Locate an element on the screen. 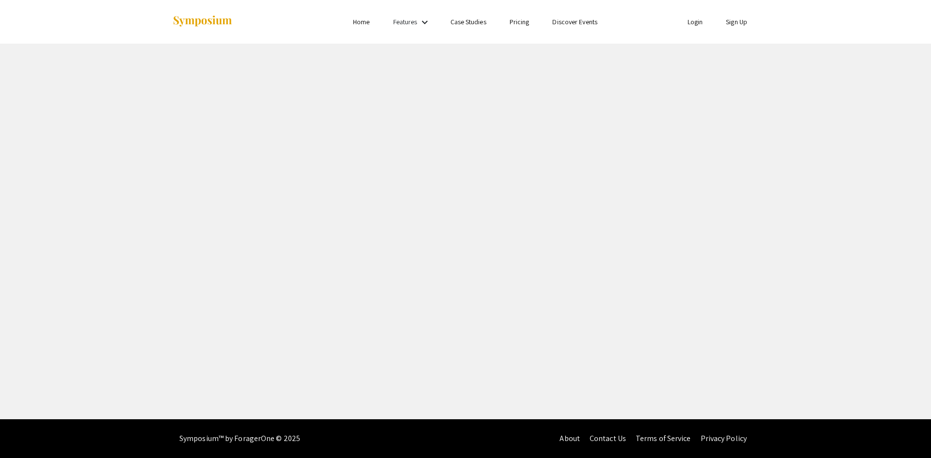  a: Terms of Service is located at coordinates (664, 439).